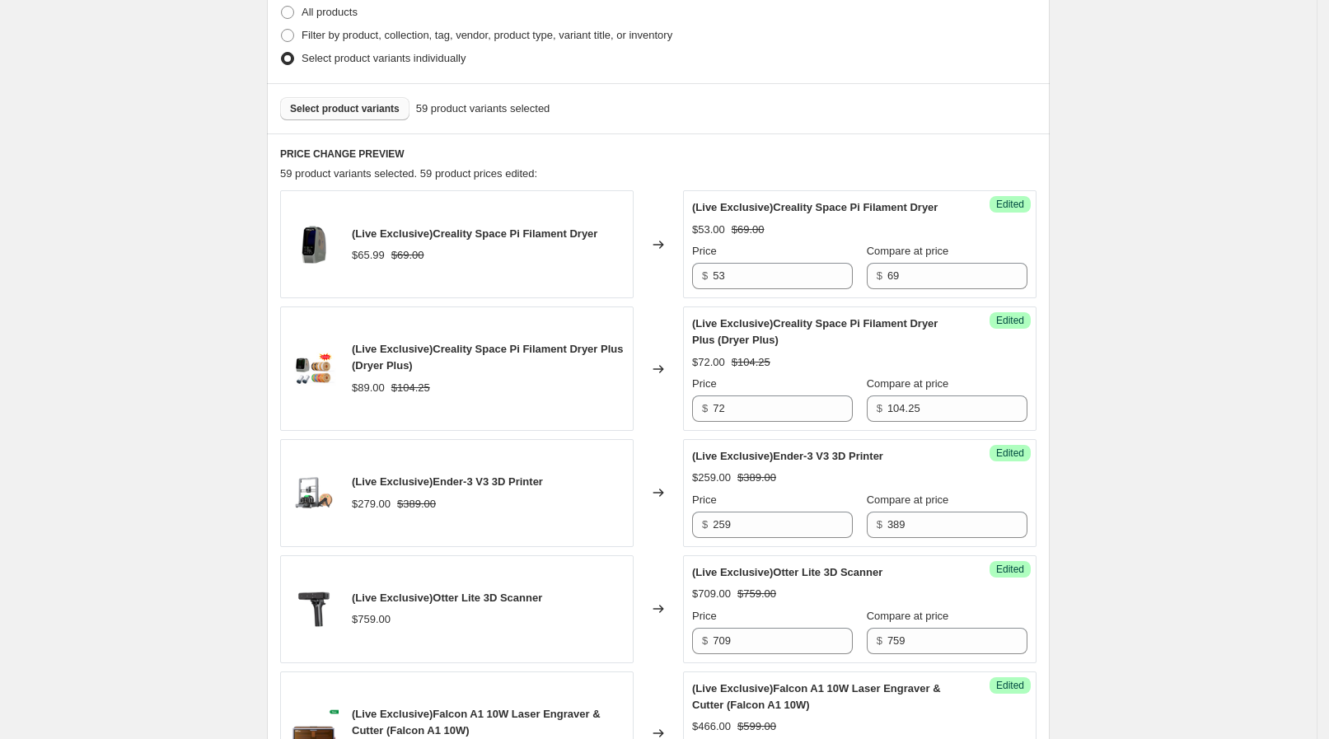  Describe the element at coordinates (368, 388) in the screenshot. I see `div: $89.00` at that location.